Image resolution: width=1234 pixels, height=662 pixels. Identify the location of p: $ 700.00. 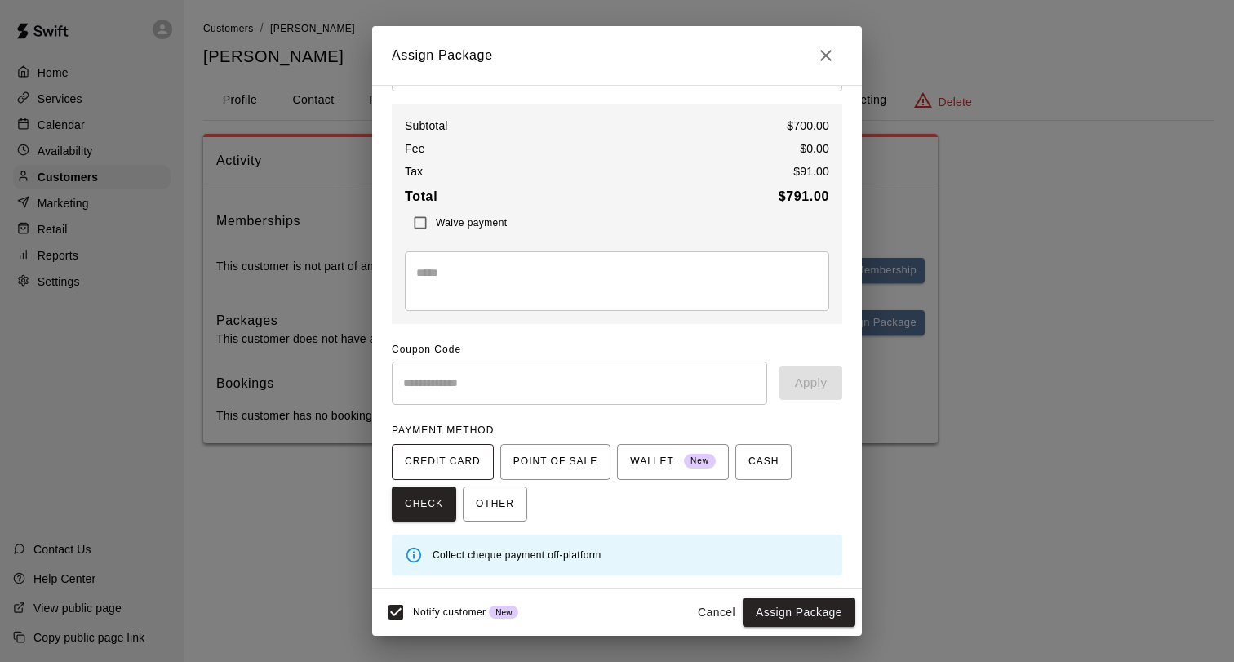
(808, 126).